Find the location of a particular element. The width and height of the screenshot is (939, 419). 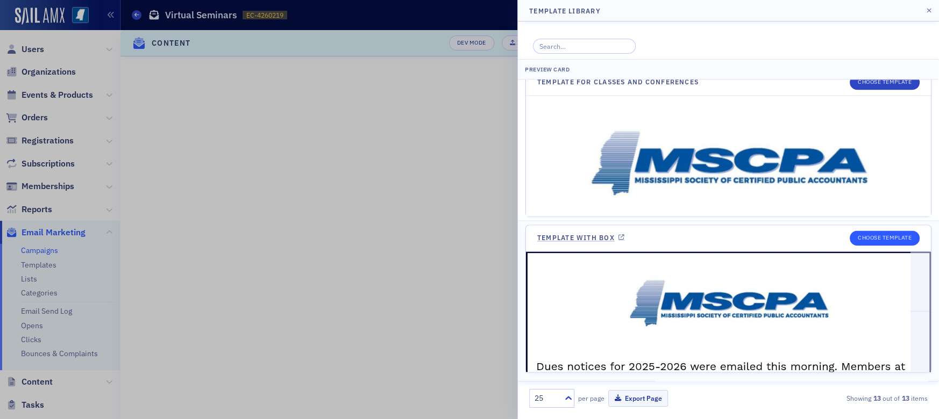

label: per page is located at coordinates (591, 398).